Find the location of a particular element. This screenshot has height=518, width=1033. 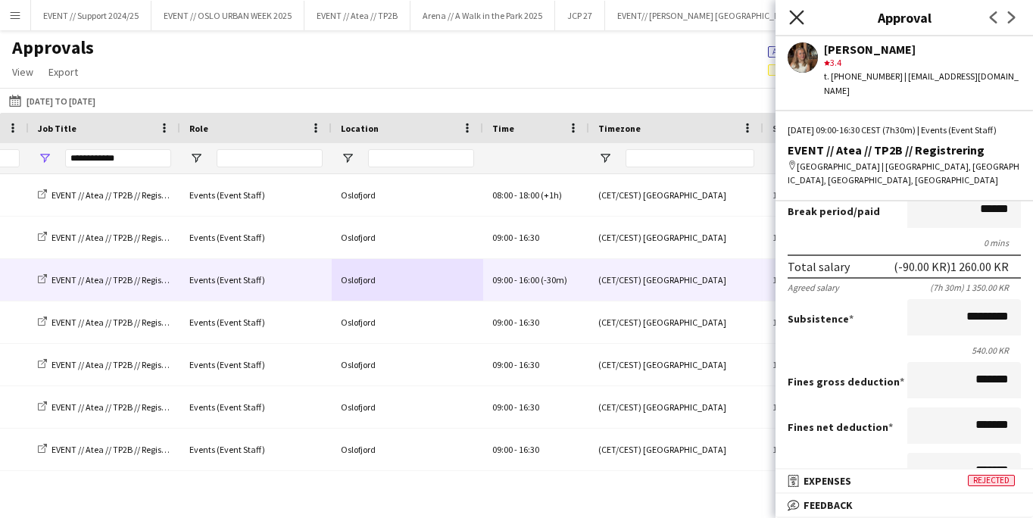

span: Break period is located at coordinates (820, 211).